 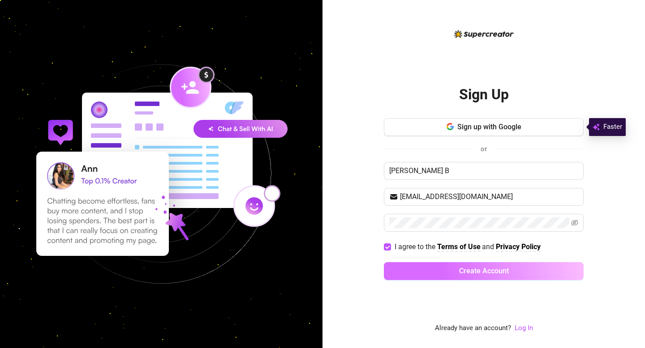 What do you see at coordinates (489, 197) in the screenshot?
I see `input: Your email` at bounding box center [489, 197].